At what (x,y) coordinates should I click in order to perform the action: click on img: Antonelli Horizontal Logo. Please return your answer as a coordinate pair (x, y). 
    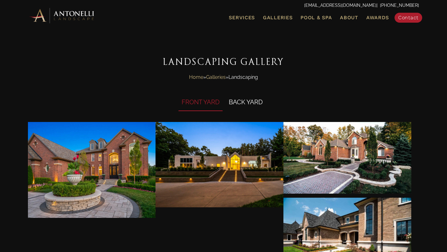
    Looking at the image, I should click on (62, 15).